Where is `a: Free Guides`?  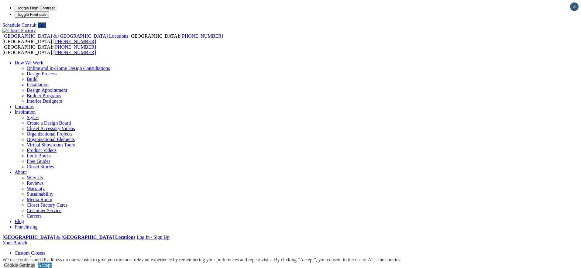 a: Free Guides is located at coordinates (39, 161).